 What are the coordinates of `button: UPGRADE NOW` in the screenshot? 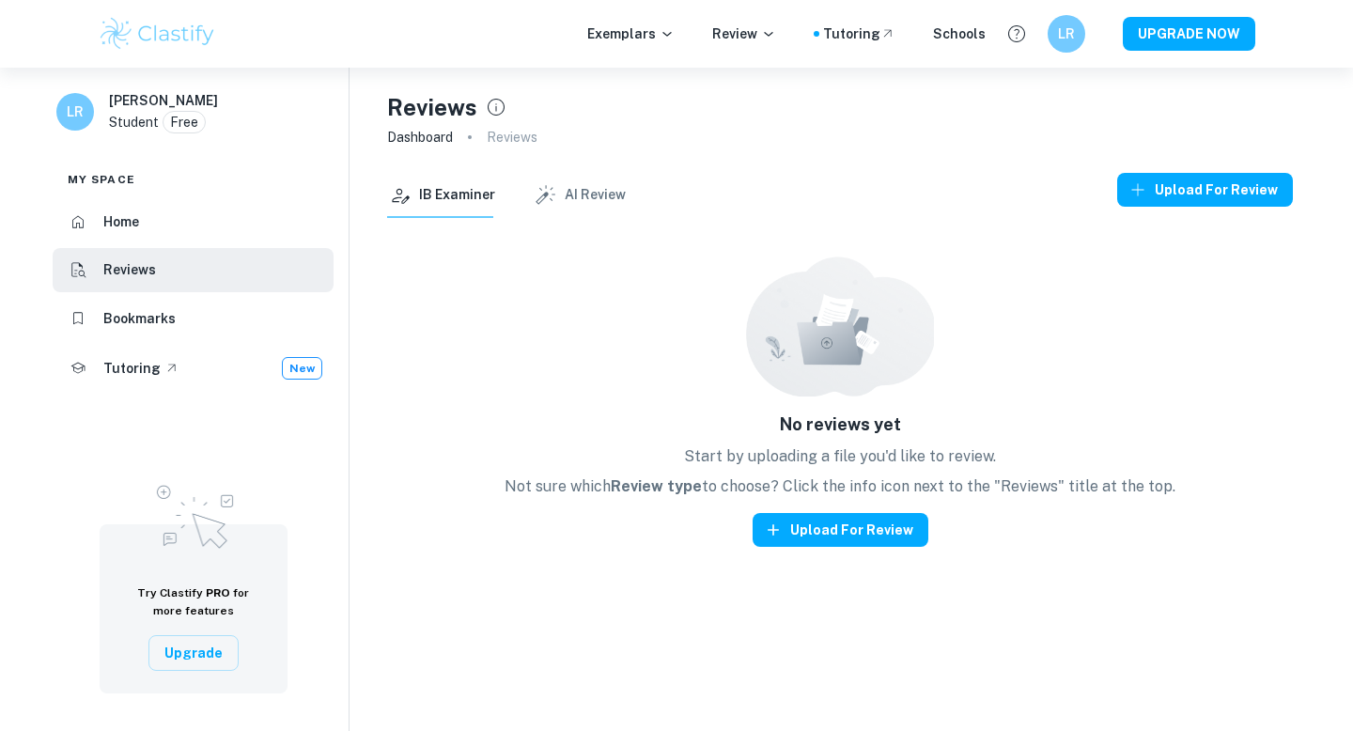 It's located at (1188, 34).